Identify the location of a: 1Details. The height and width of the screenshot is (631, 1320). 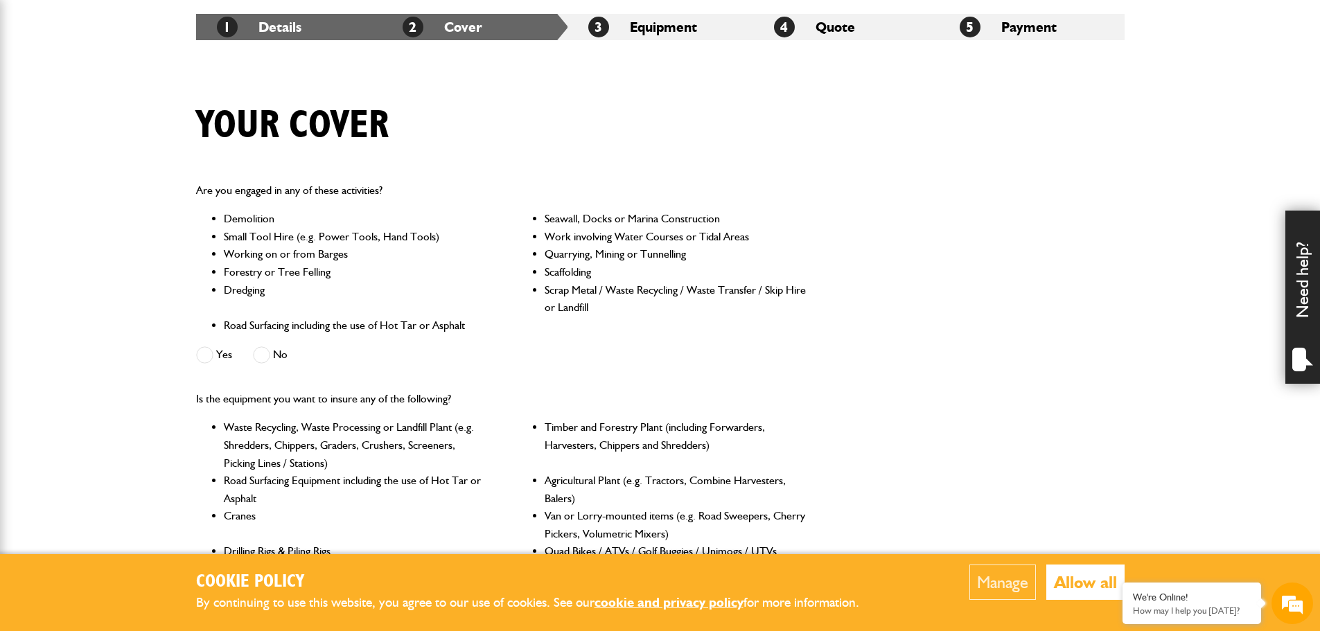
(259, 27).